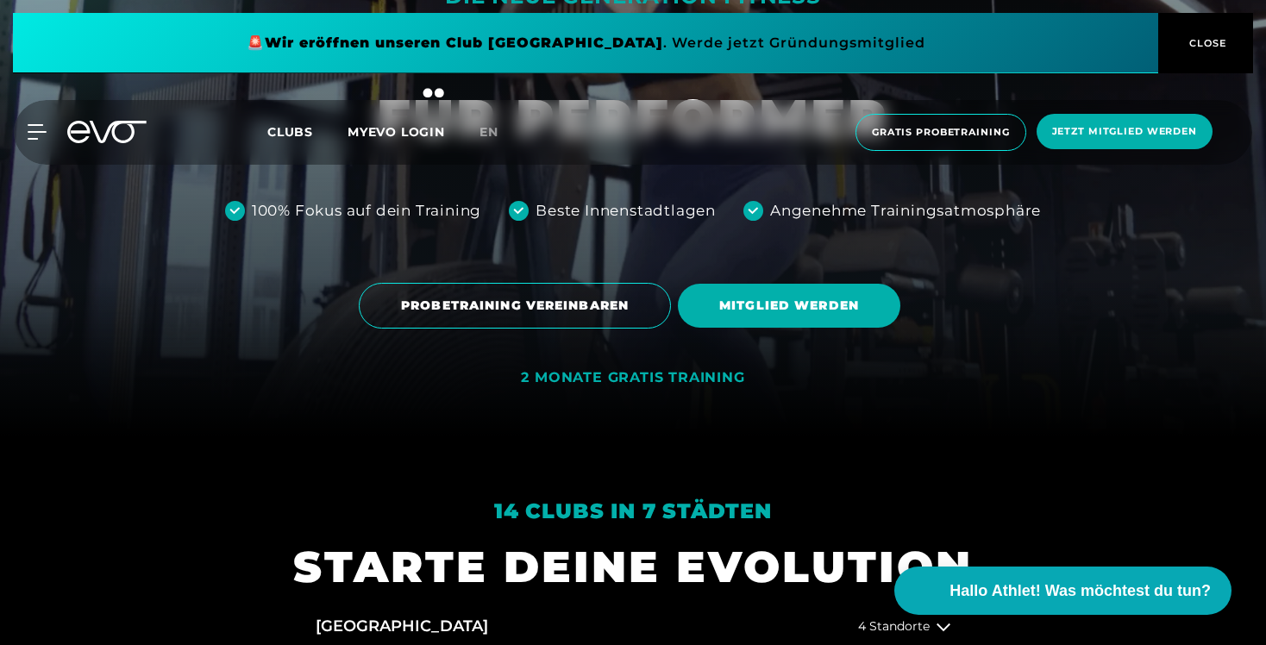 Image resolution: width=1266 pixels, height=645 pixels. What do you see at coordinates (633, 511) in the screenshot?
I see `em: 14 Clubs in 7 Städten` at bounding box center [633, 511].